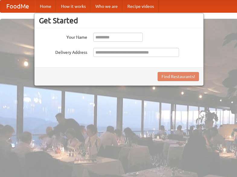 The width and height of the screenshot is (237, 177). What do you see at coordinates (63, 51) in the screenshot?
I see `label: Delivery Address` at bounding box center [63, 51].